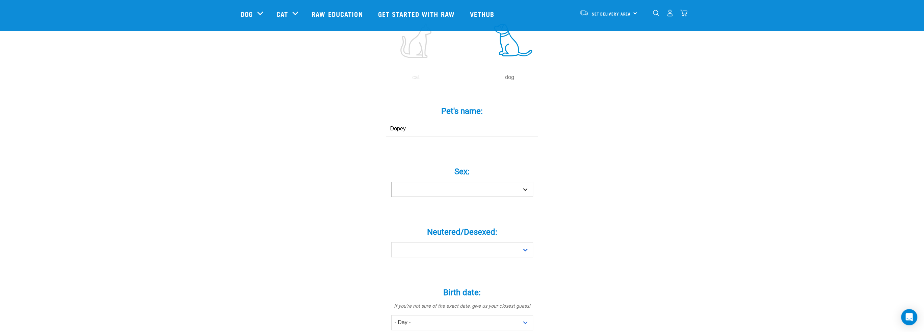 The height and width of the screenshot is (332, 924). Describe the element at coordinates (462, 111) in the screenshot. I see `label: Pet's name:` at that location.